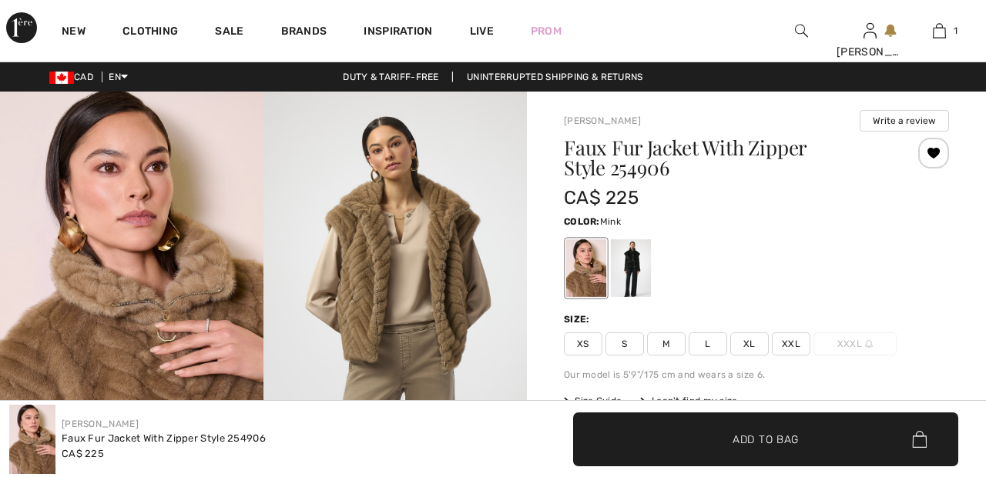  What do you see at coordinates (546, 31) in the screenshot?
I see `a: Prom` at bounding box center [546, 31].